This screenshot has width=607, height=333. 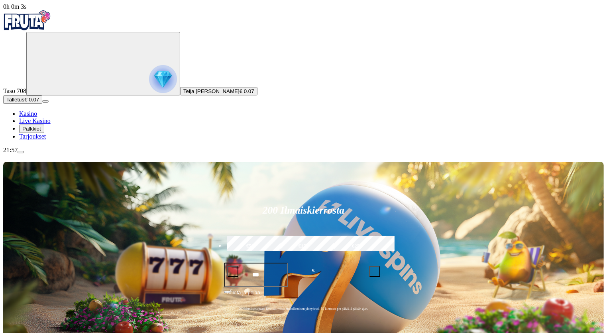 I want to click on a: Fruta, so click(x=27, y=28).